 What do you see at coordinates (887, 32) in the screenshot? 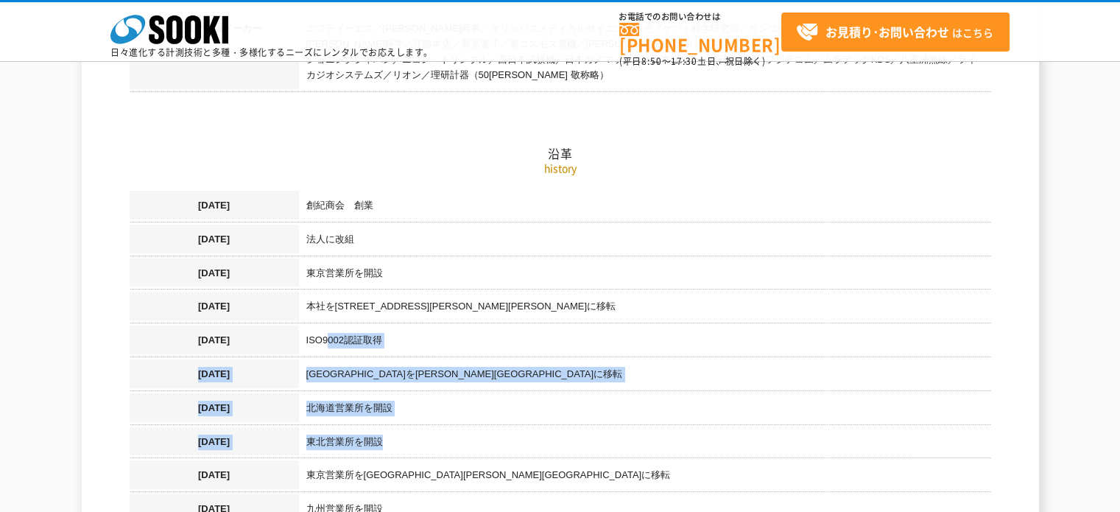
I see `strong: お見積り･お問い合わせ` at bounding box center [887, 32].